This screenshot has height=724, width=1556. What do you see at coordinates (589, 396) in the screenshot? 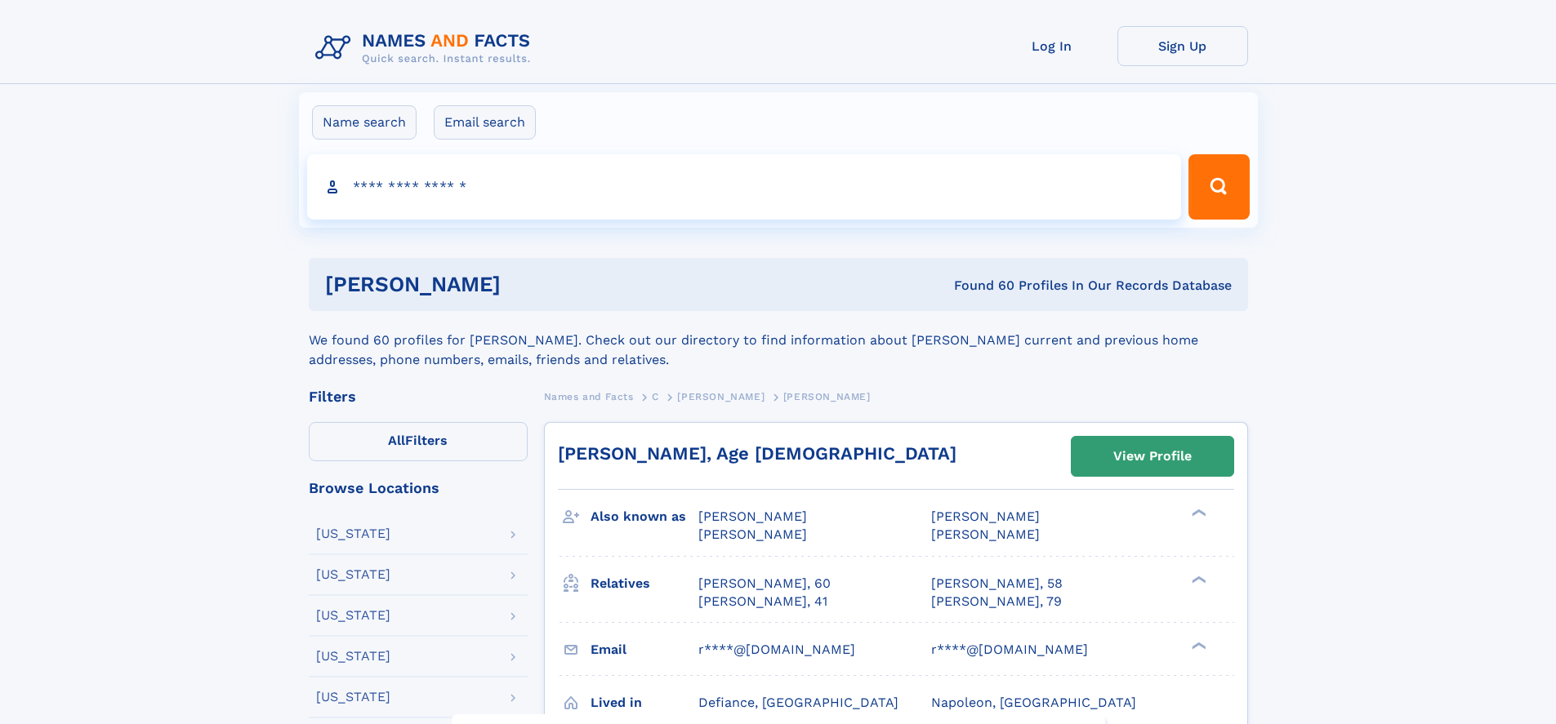
I see `a: Names and Facts` at bounding box center [589, 396].